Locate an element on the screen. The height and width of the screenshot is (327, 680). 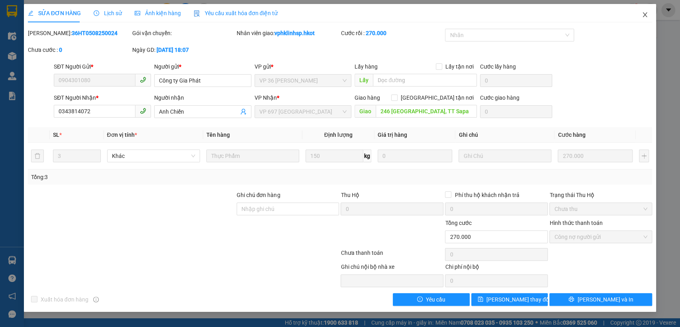
button: plus is located at coordinates (644, 156).